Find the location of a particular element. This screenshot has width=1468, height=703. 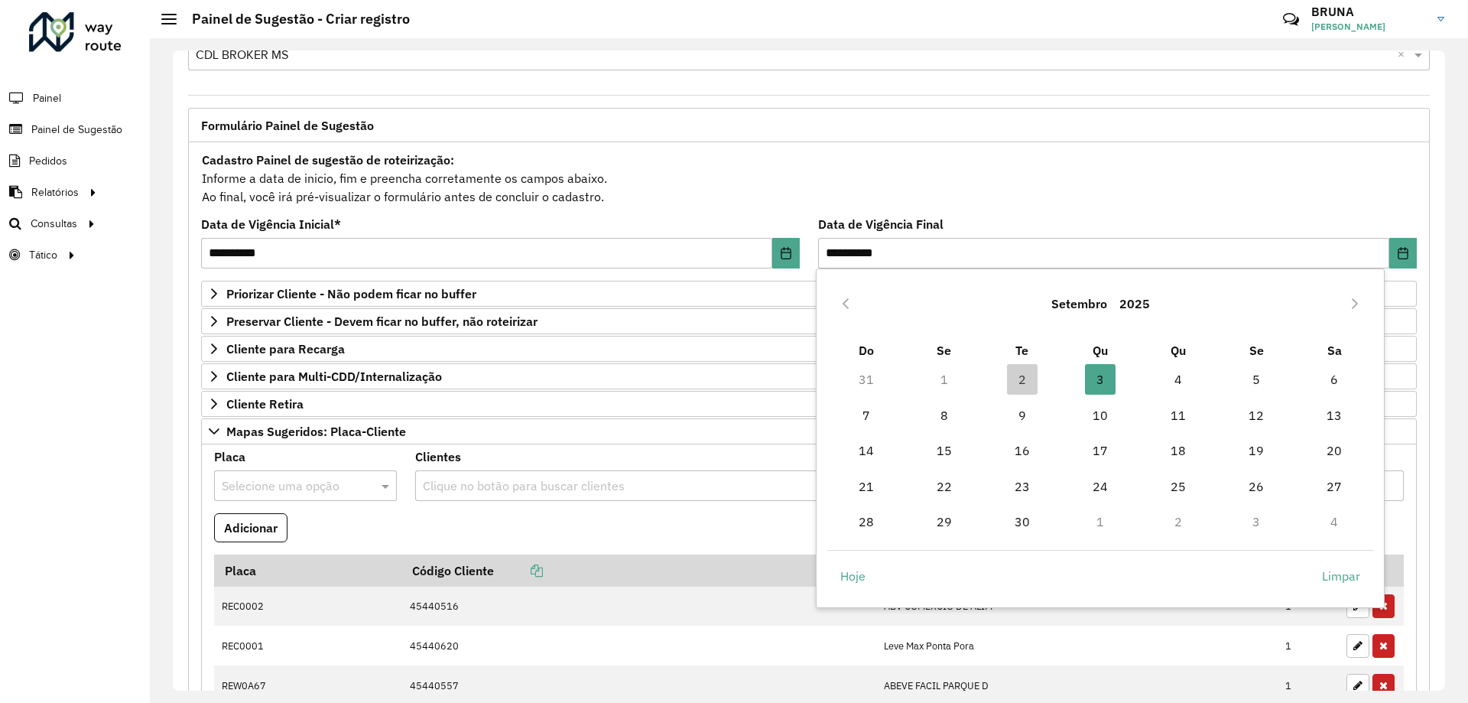

span: Priorizar Cliente - Não podem ficar no buffer is located at coordinates (351, 294).